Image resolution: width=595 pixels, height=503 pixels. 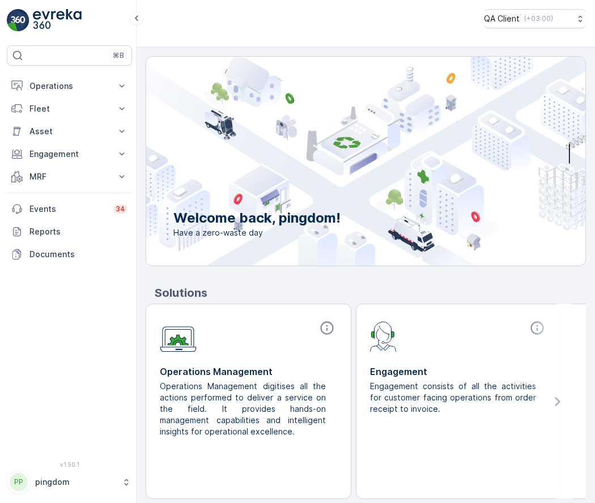 I want to click on a: Reports, so click(x=69, y=232).